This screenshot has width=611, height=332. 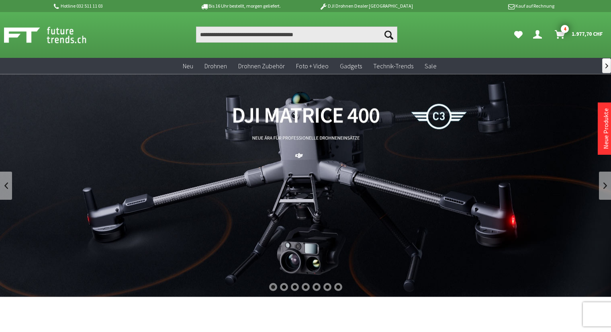 What do you see at coordinates (216, 66) in the screenshot?
I see `a: Drohnen` at bounding box center [216, 66].